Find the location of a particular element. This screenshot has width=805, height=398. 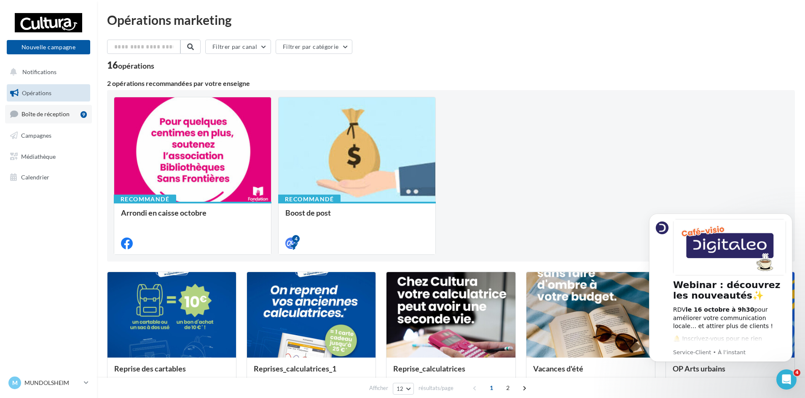

button: Nouvelle campagne is located at coordinates (48, 47).